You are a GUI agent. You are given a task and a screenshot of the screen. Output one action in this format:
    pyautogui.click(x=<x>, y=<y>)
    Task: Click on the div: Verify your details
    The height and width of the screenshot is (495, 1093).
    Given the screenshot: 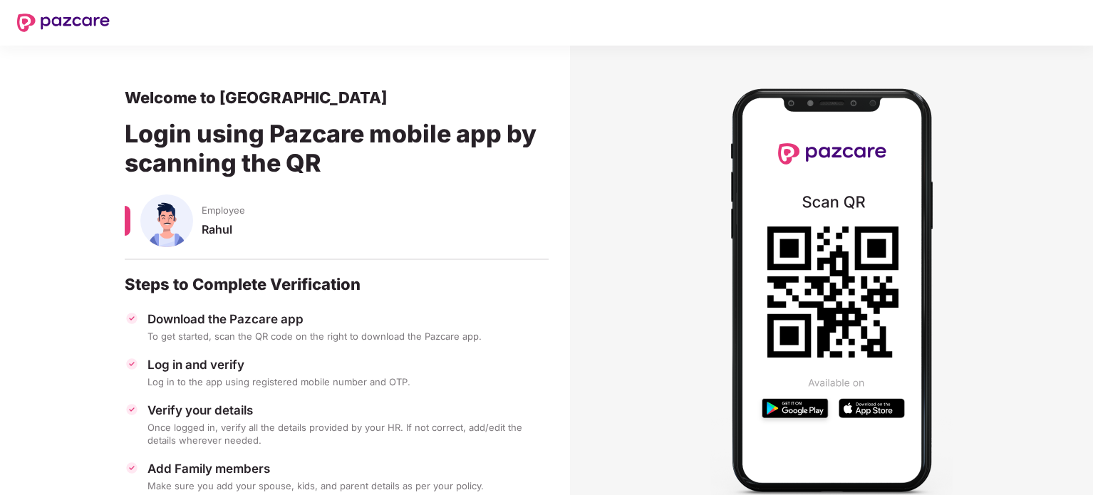 What is the action you would take?
    pyautogui.click(x=348, y=410)
    